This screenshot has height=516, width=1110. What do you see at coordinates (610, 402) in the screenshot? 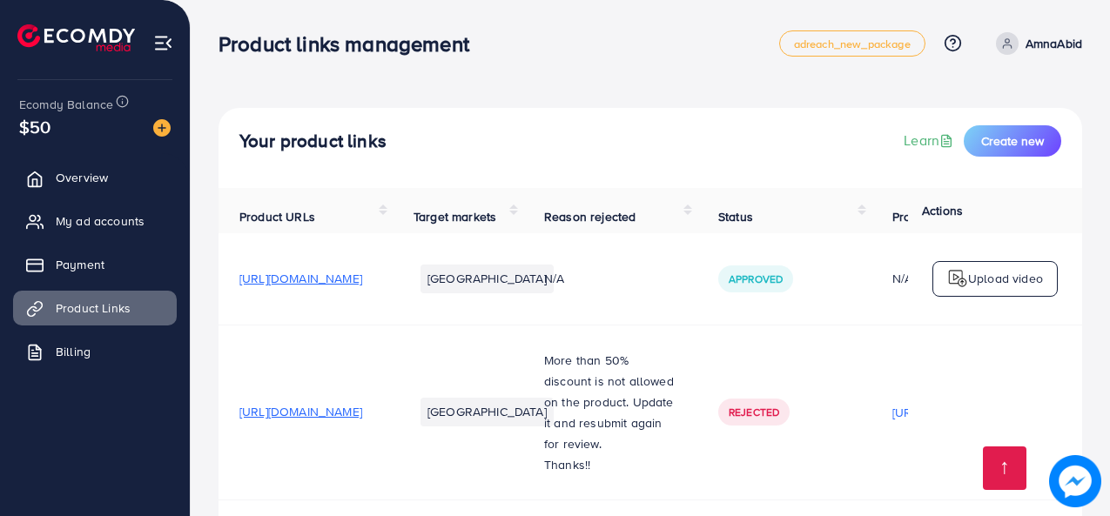
I see `p: More than 50% discount is not allowed on the product. Update it and resubmit again for review.` at bounding box center [610, 402].